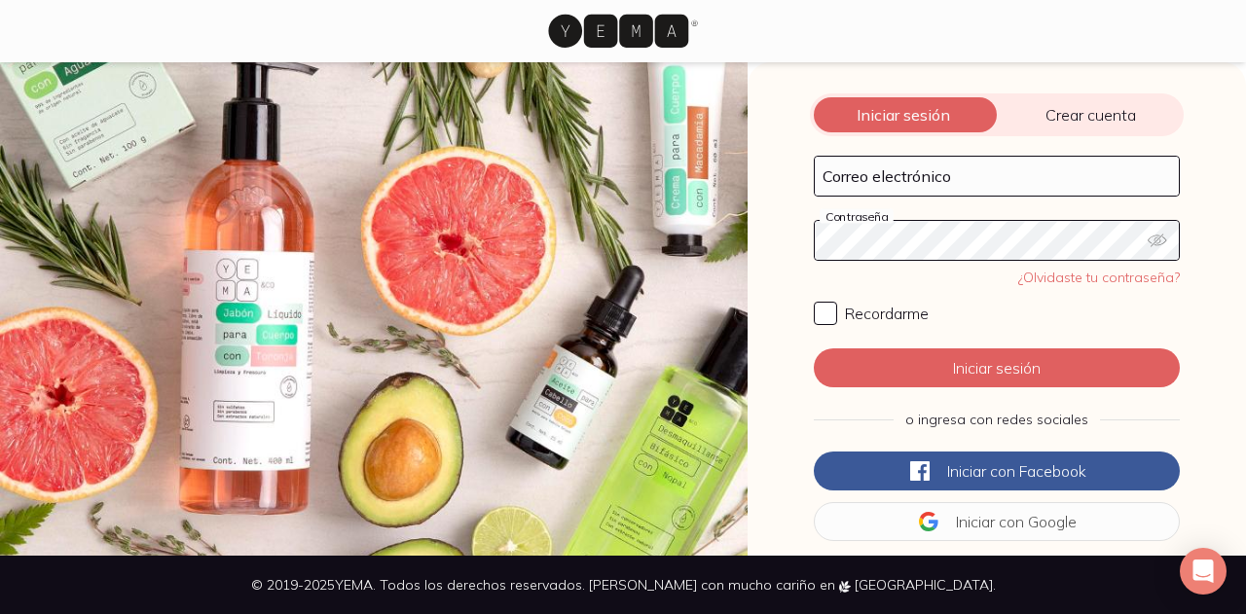 This screenshot has width=1246, height=614. I want to click on span: Recordarme, so click(886, 313).